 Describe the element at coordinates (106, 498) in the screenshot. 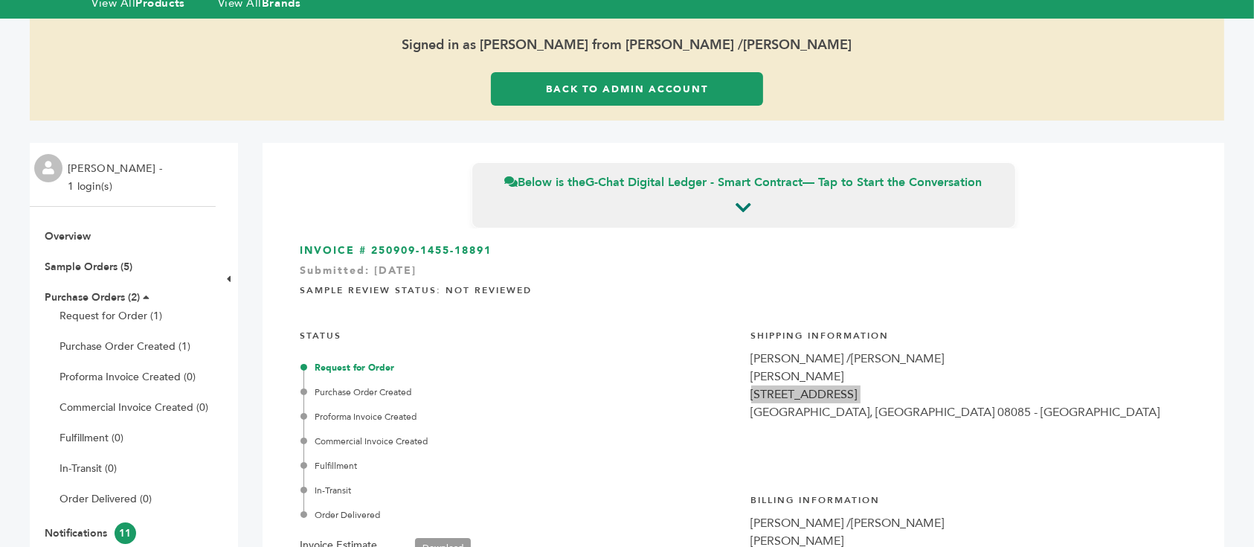

I see `a: Order Delivered (0)` at that location.